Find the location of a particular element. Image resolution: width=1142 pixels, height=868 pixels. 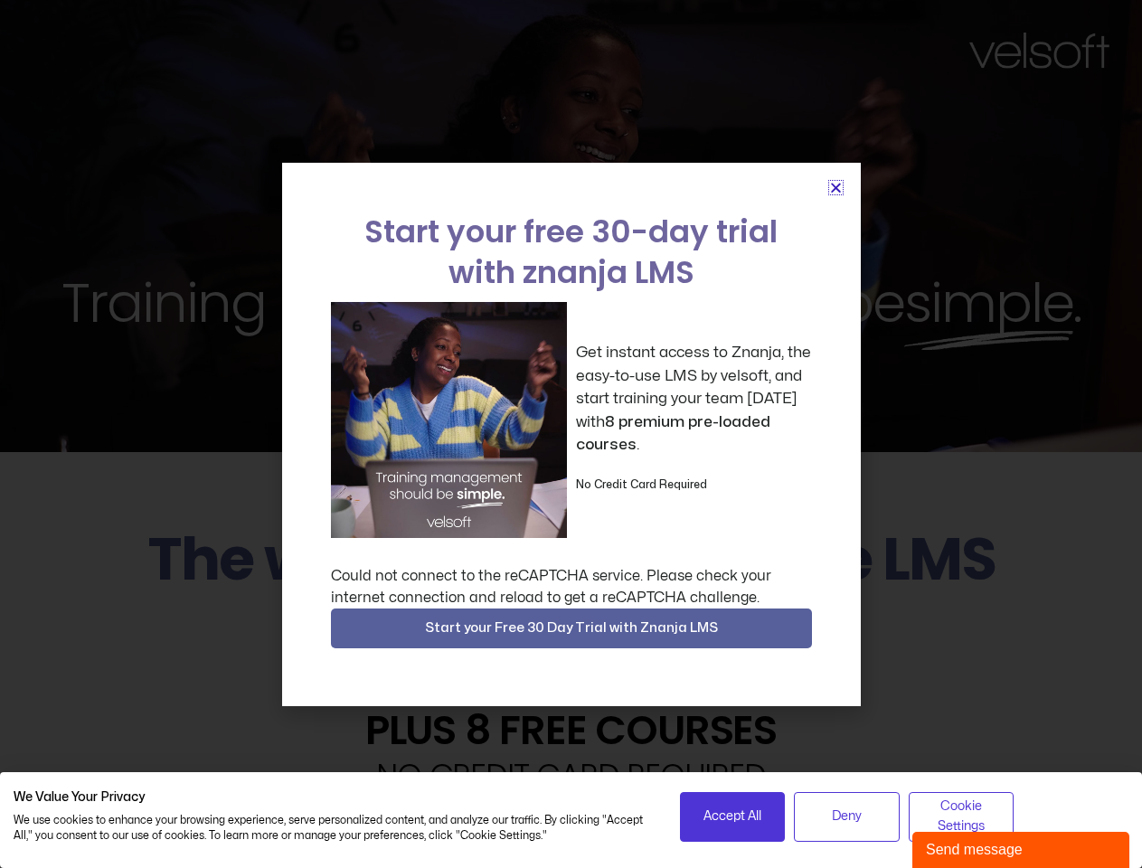

div: Could not connect to the reCAPTCHA service. Please check your internet connection and reload to g... is located at coordinates (571, 587).